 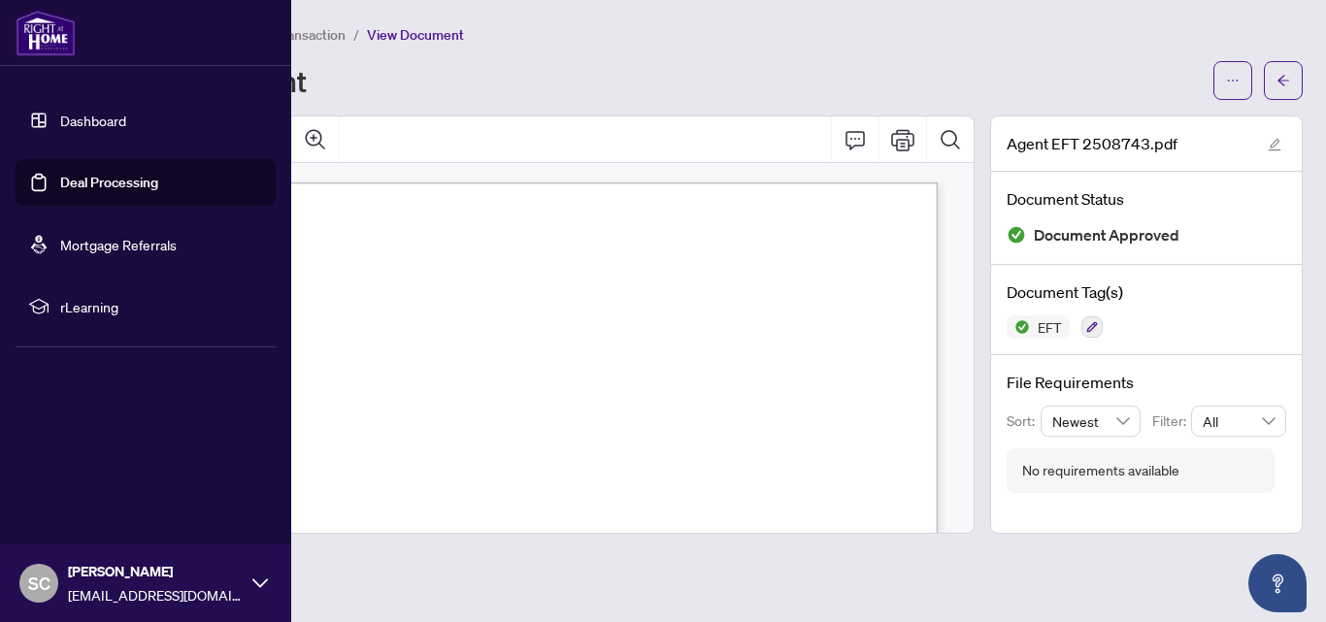 I want to click on a: Deal Processing, so click(x=109, y=183).